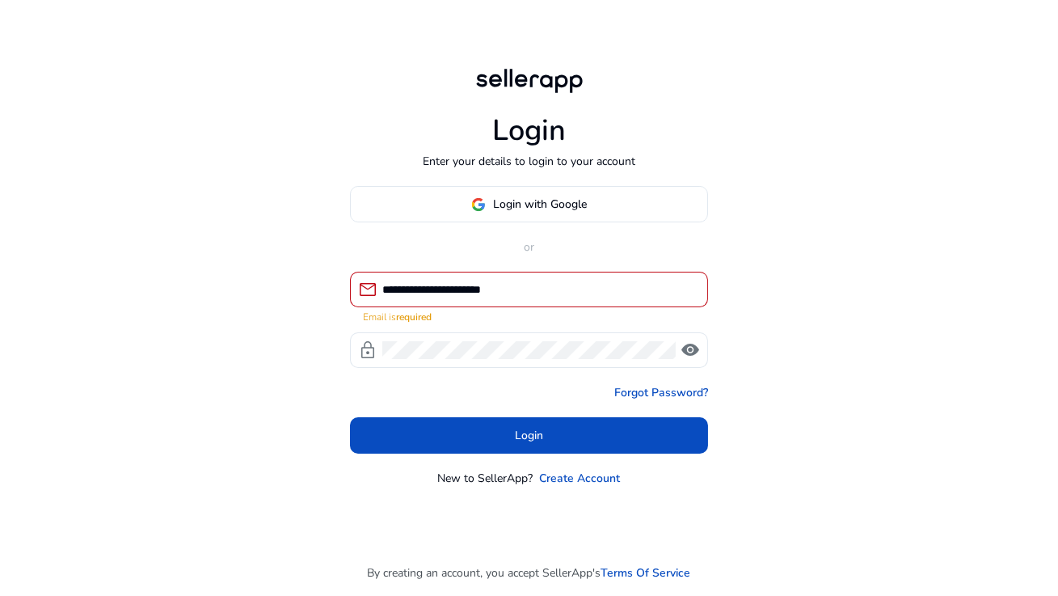 The image size is (1058, 596). Describe the element at coordinates (414, 317) in the screenshot. I see `strong: required` at that location.